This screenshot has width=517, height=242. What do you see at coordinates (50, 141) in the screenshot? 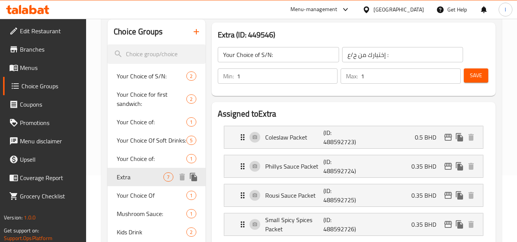
I see `span: Menu disclaimer` at bounding box center [50, 141].